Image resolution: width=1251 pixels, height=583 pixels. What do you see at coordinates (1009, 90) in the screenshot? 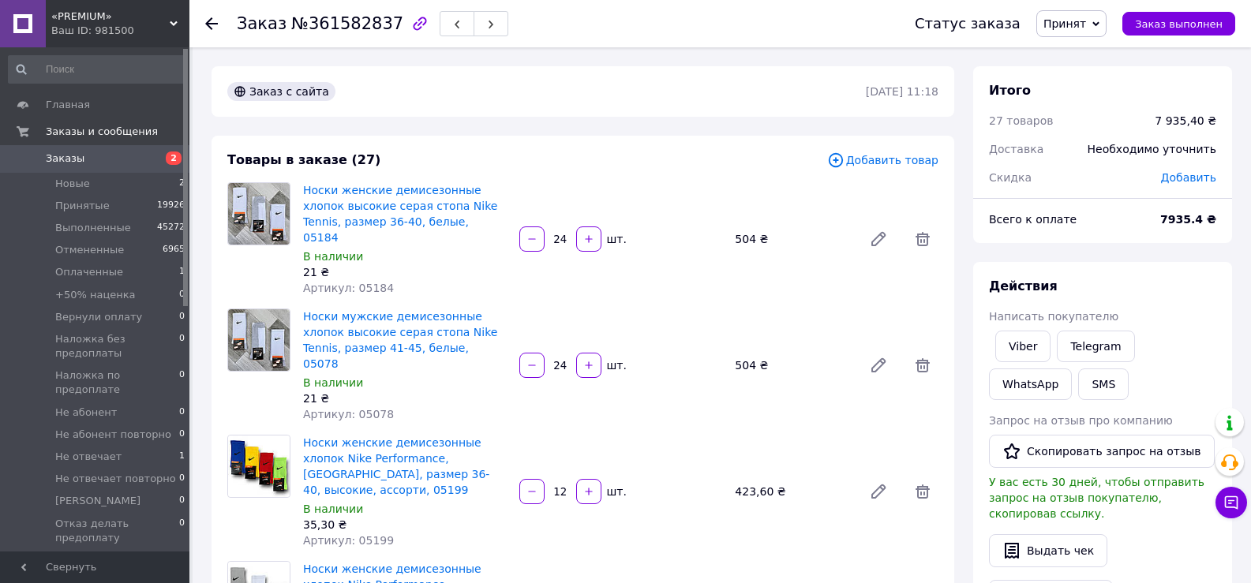
I see `span: Итого` at bounding box center [1009, 90].